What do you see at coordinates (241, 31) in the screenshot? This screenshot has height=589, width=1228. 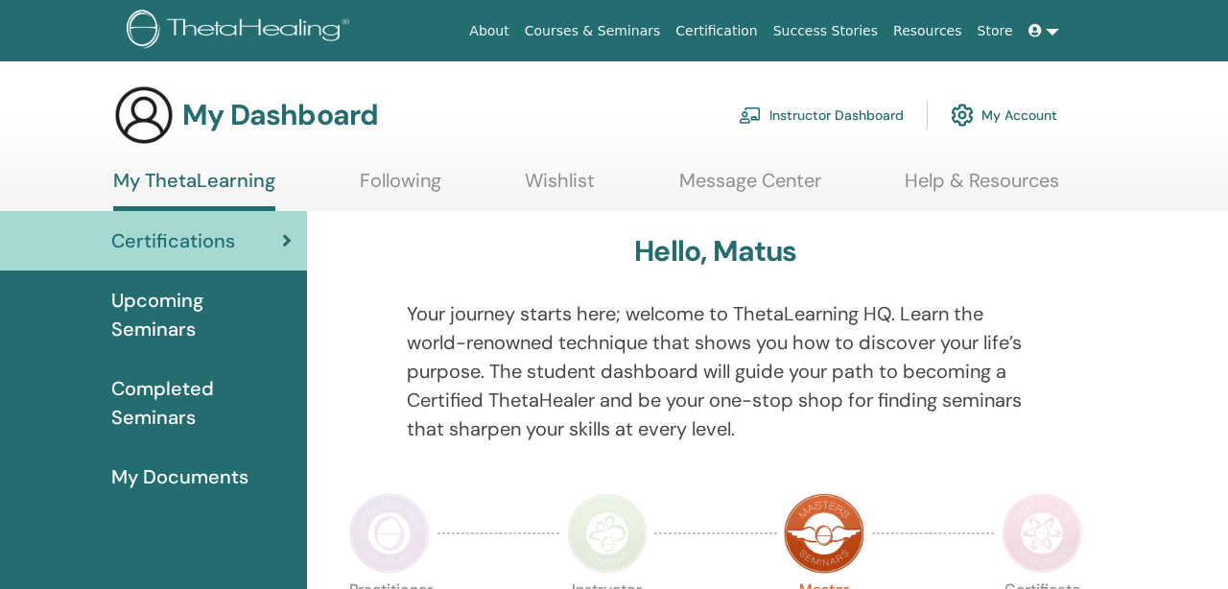 I see `img: logo.png` at bounding box center [241, 31].